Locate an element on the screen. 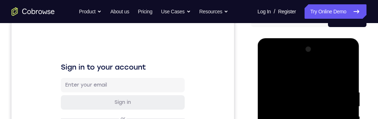 The width and height of the screenshot is (378, 119). button: Use Cases is located at coordinates (176, 12).